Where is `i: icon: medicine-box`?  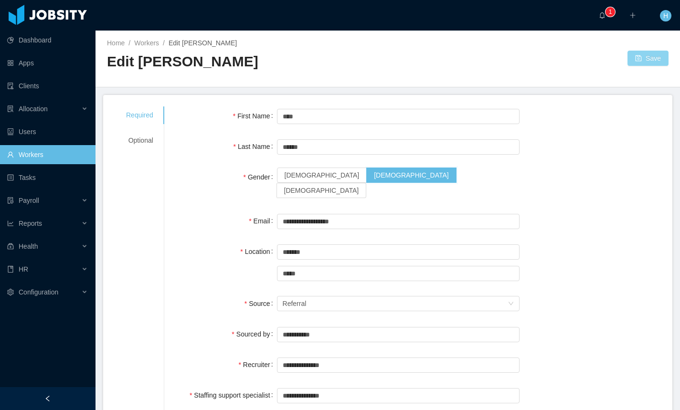
i: icon: medicine-box is located at coordinates (11, 246).